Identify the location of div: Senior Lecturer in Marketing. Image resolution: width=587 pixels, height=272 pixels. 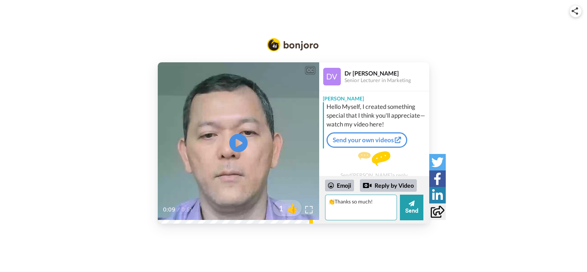
(386, 80).